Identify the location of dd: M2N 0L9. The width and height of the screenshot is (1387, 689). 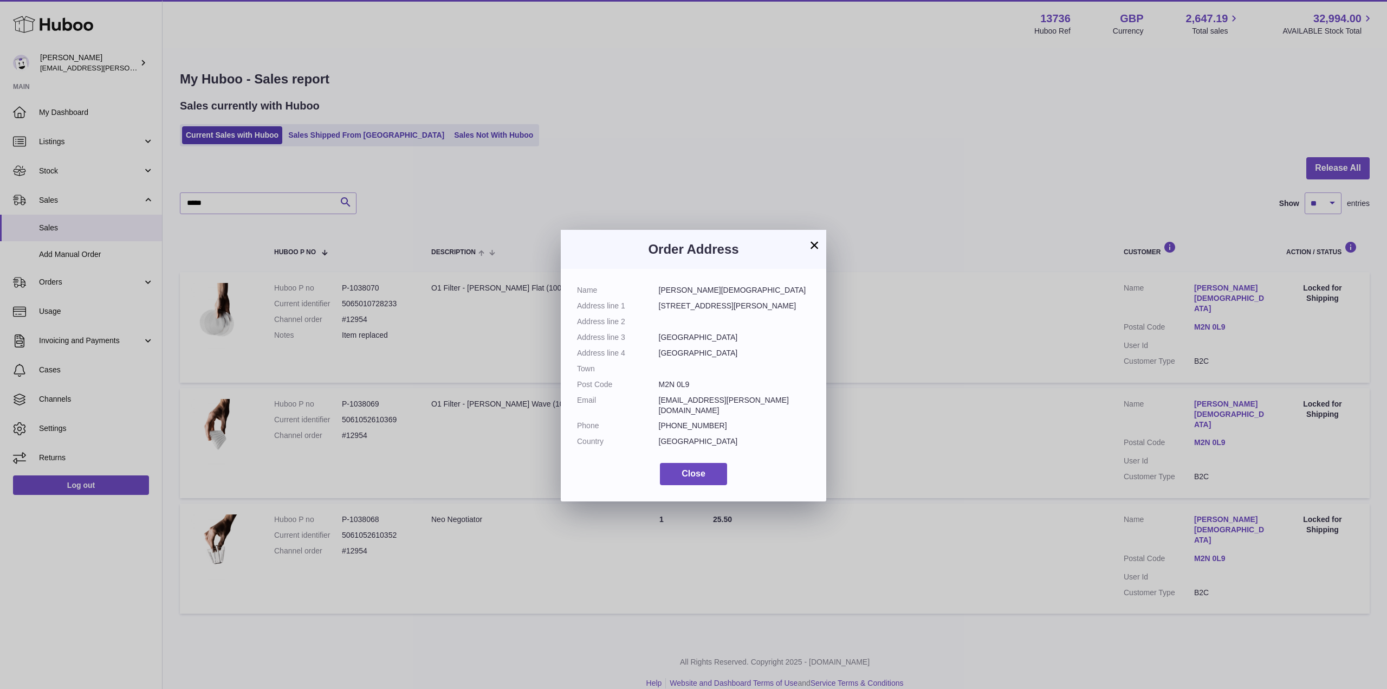
(735, 384).